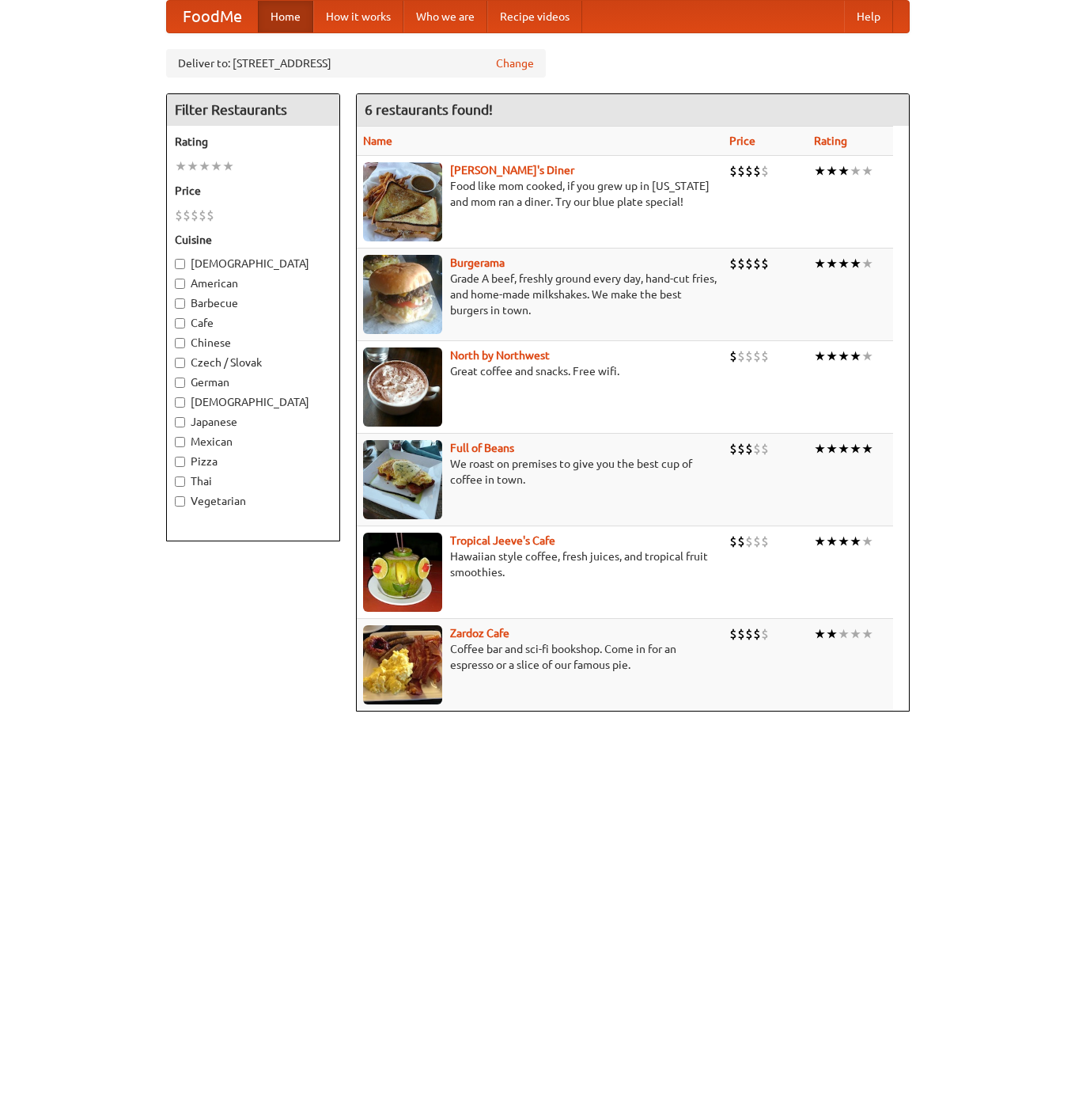  I want to click on a: FoodMe, so click(212, 16).